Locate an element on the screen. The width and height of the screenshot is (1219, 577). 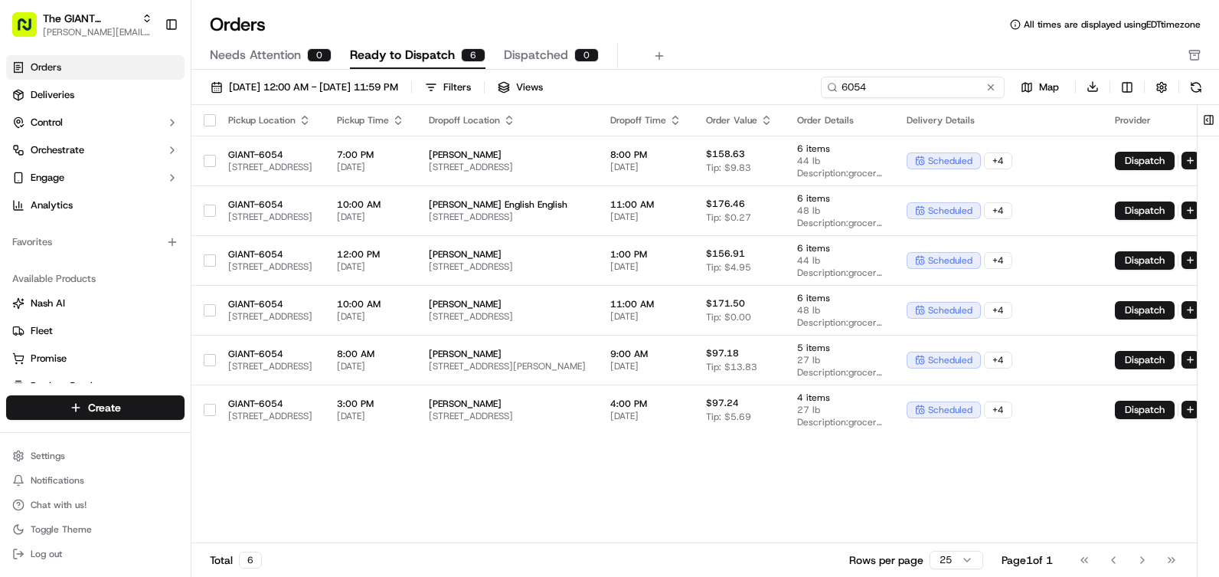
button: Settings is located at coordinates (95, 456).